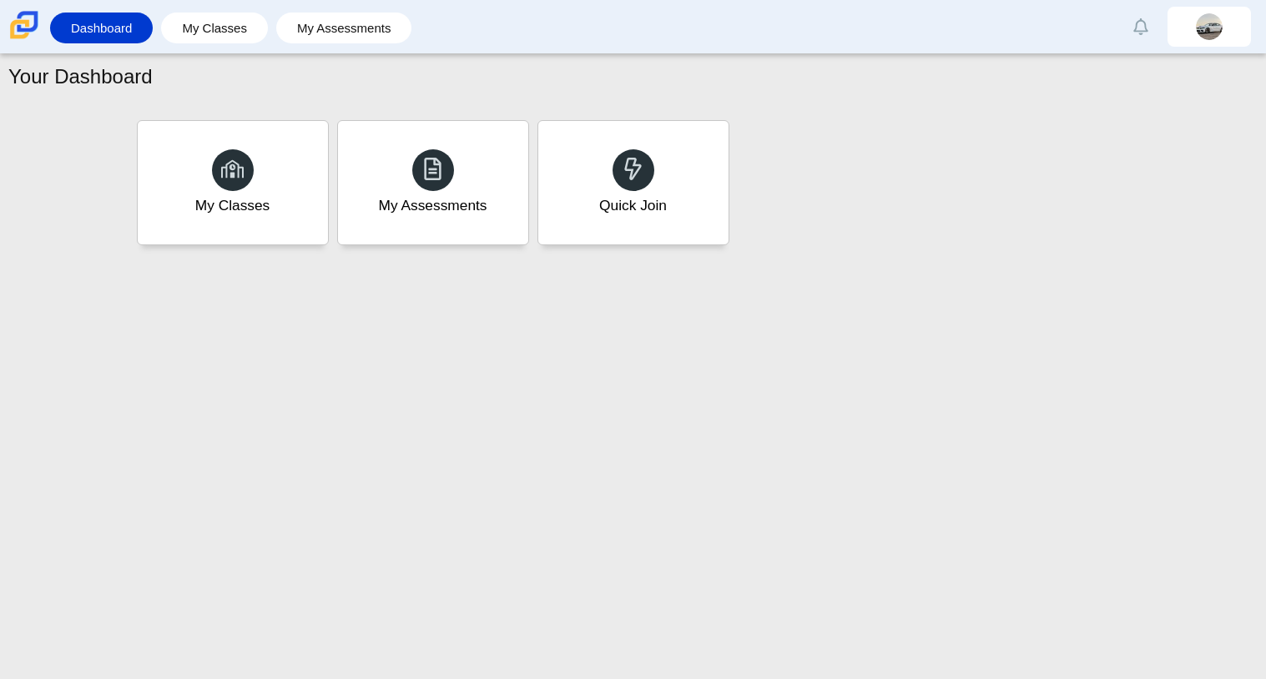 This screenshot has height=679, width=1266. What do you see at coordinates (633, 183) in the screenshot?
I see `a: Quick Join` at bounding box center [633, 183].